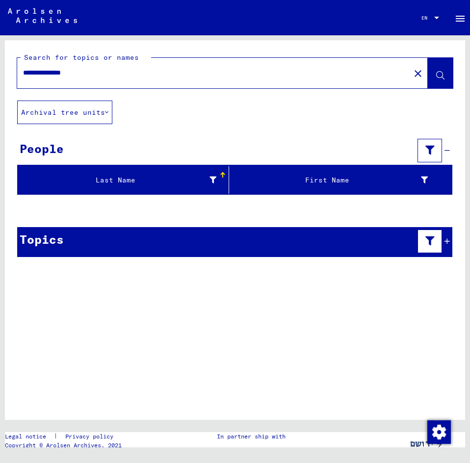  Describe the element at coordinates (65, 445) in the screenshot. I see `p: Copyright © Arolsen Archives, 2021` at that location.